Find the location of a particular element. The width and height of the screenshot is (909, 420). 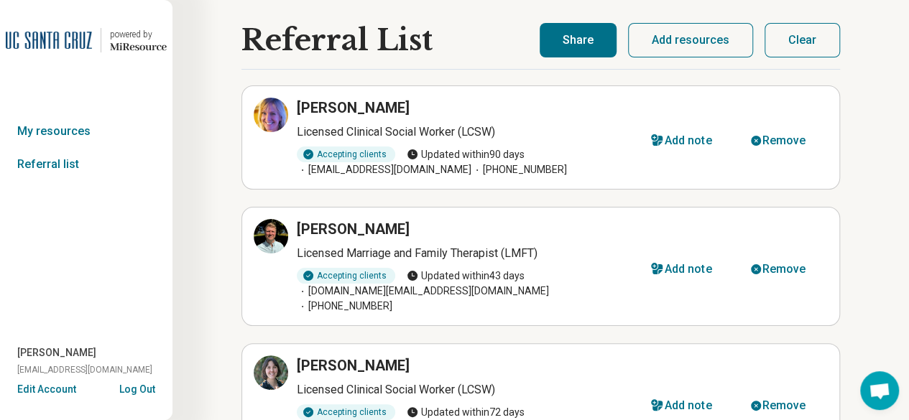

a: University of California at Santa Cruzpowered by is located at coordinates (86, 40).